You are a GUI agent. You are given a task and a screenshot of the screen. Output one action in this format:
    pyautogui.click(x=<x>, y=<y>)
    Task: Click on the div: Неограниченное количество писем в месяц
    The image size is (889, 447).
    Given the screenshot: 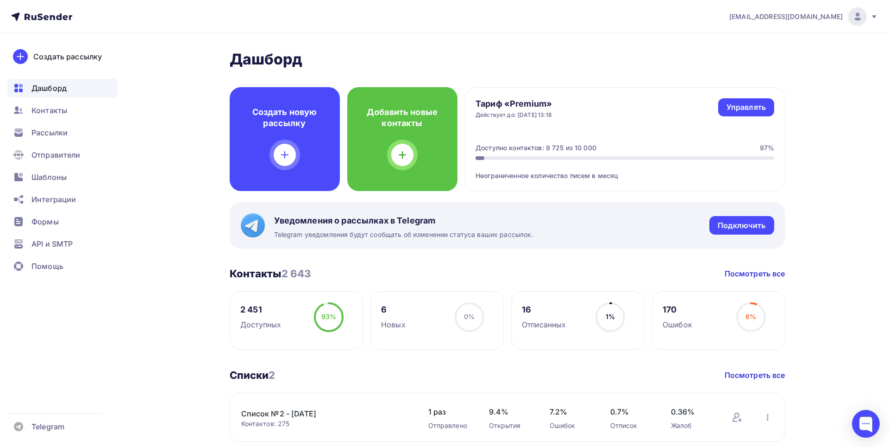 What is the action you would take?
    pyautogui.click(x=625, y=170)
    